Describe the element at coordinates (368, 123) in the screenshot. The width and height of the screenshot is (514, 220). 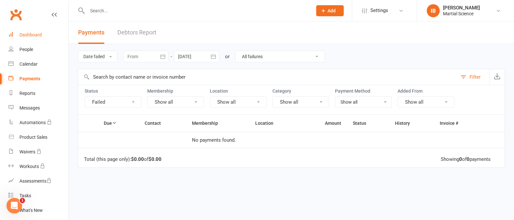
I see `th: Status` at that location.